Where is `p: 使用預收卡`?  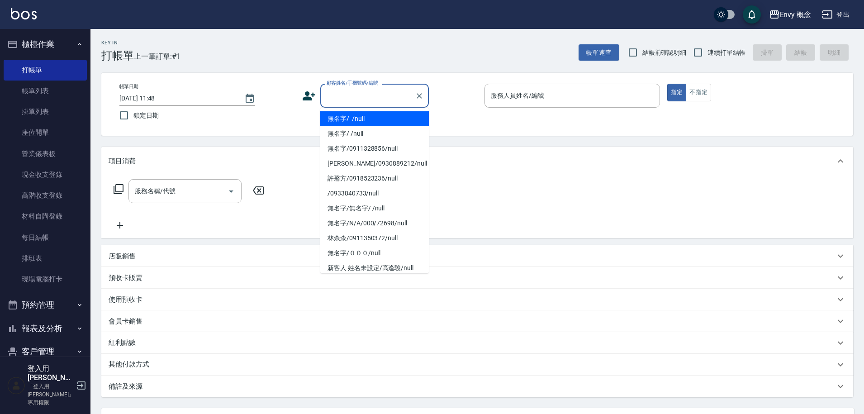 p: 使用預收卡 is located at coordinates (125, 299).